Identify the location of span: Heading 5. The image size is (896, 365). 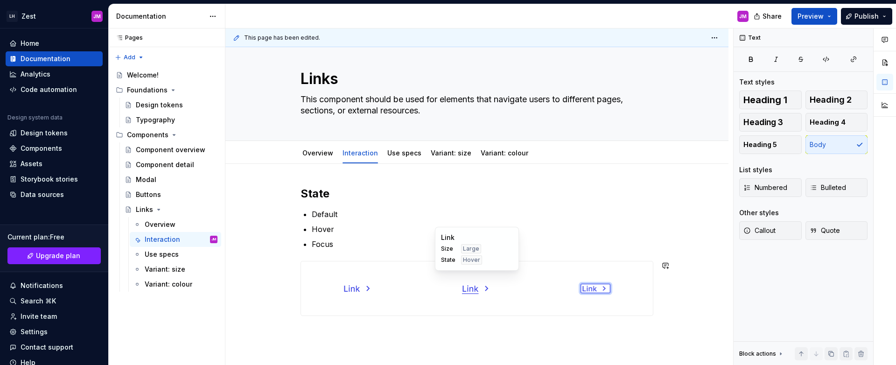
(760, 145).